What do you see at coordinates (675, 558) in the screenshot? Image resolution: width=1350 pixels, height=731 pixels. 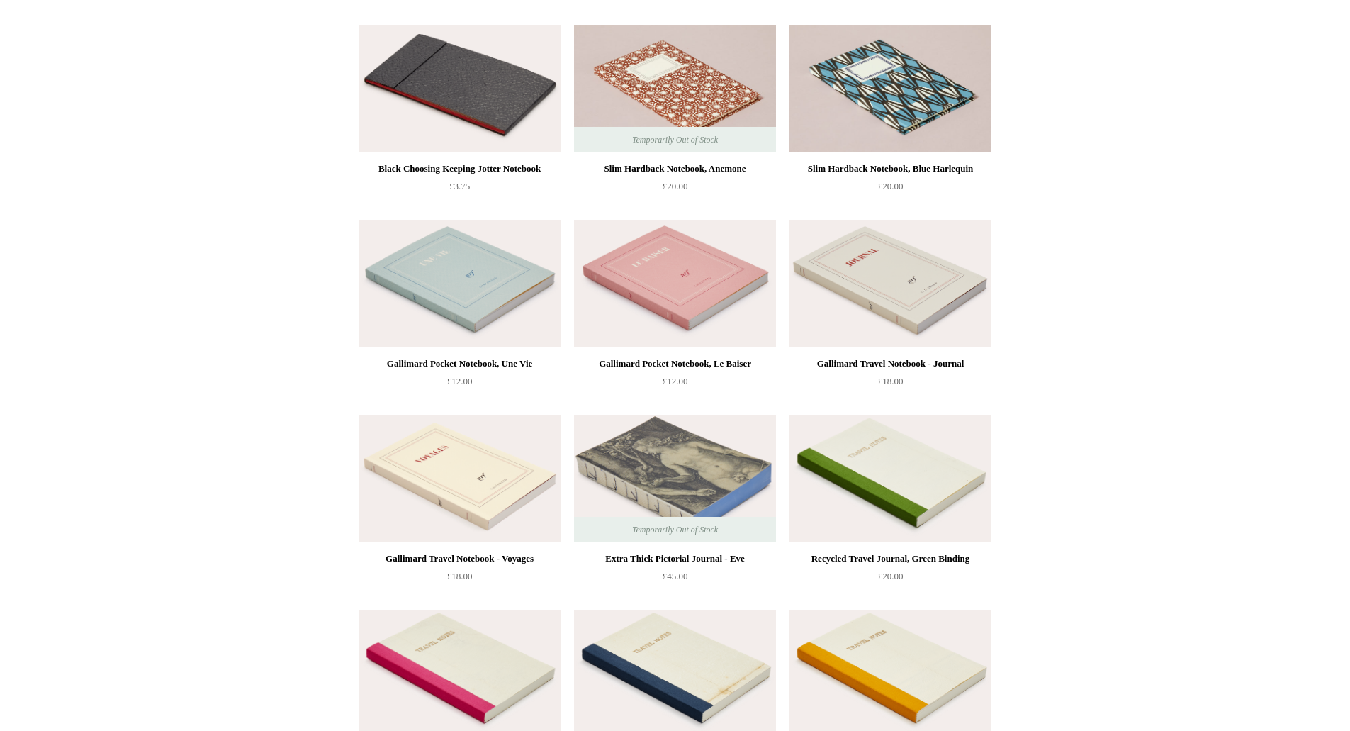 I see `div: Extra Thick Pictorial Journal - Eve` at bounding box center [675, 558].